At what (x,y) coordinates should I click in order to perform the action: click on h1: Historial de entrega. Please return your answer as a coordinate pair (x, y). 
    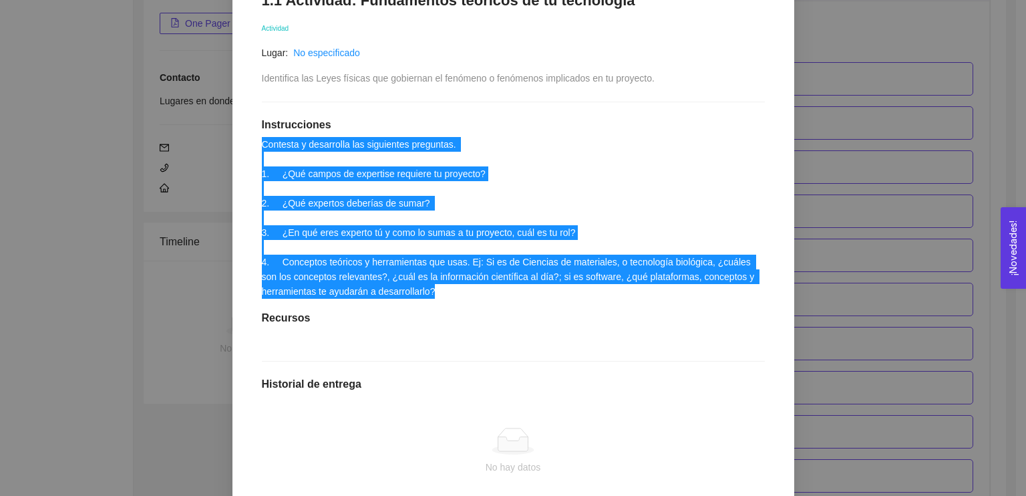
    Looking at the image, I should click on (513, 384).